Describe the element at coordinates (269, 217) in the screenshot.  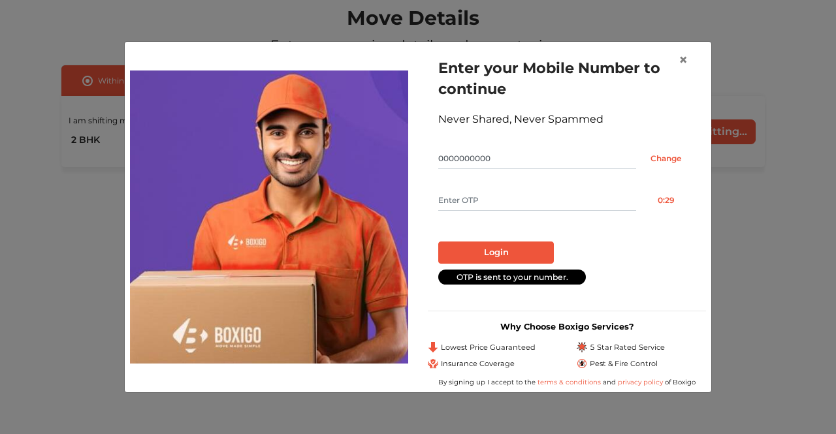
I see `img: relocation-img` at that location.